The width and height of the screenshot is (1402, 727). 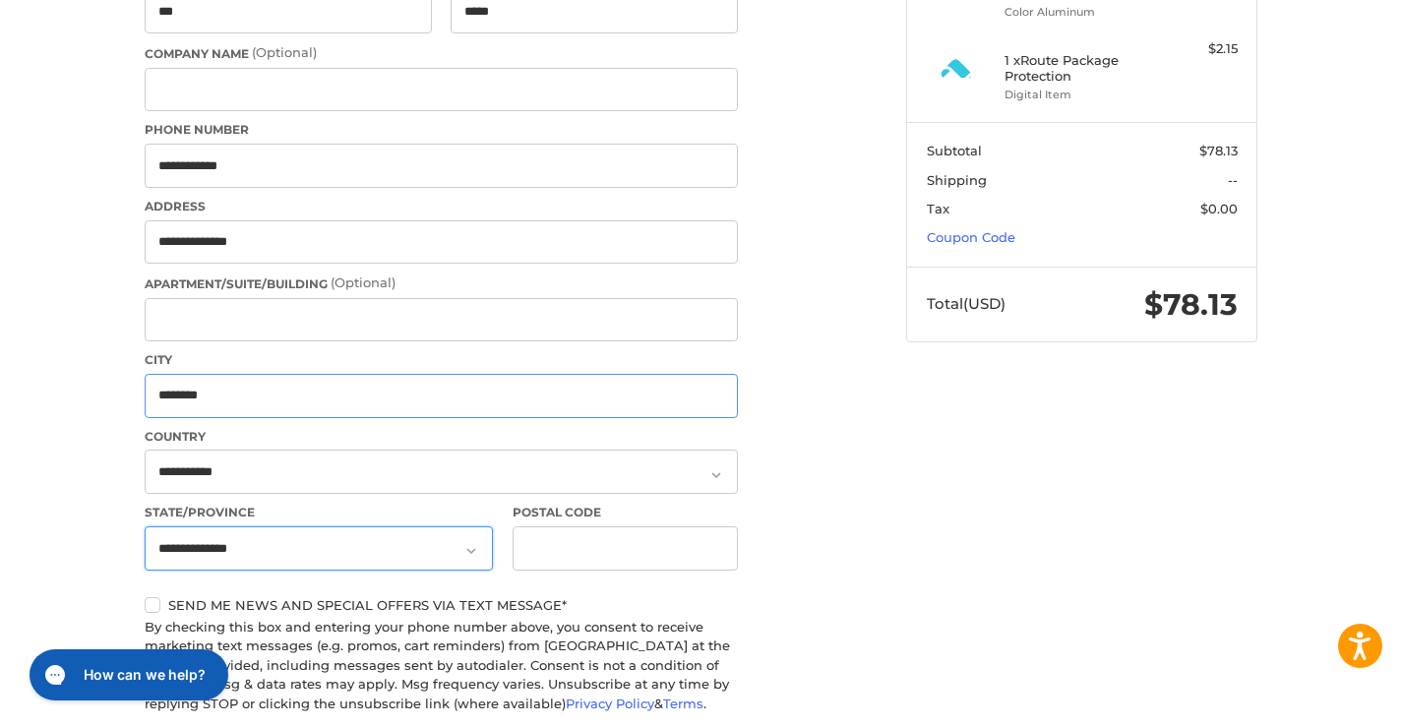 What do you see at coordinates (441, 605) in the screenshot?
I see `label: Send me news and special offers via text message*` at bounding box center [441, 605].